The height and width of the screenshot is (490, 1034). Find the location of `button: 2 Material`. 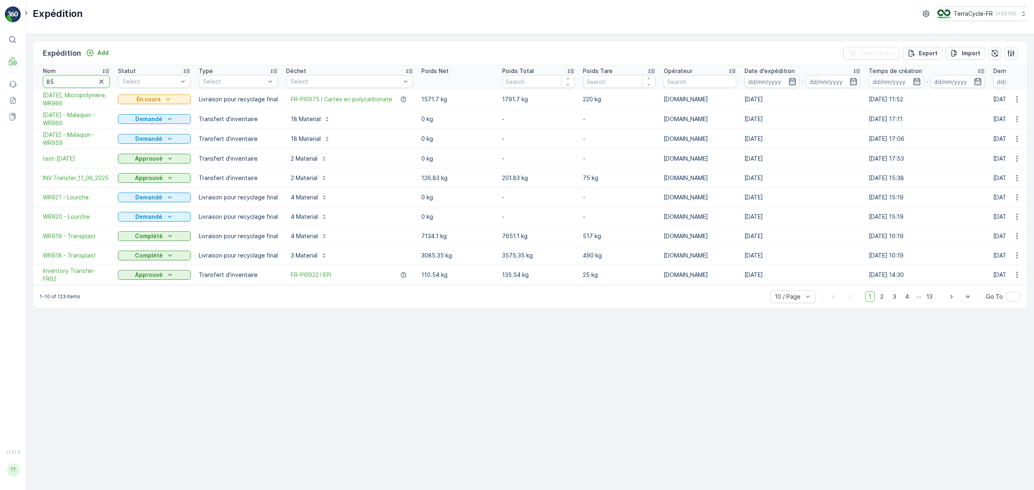

button: 2 Material is located at coordinates (309, 159).